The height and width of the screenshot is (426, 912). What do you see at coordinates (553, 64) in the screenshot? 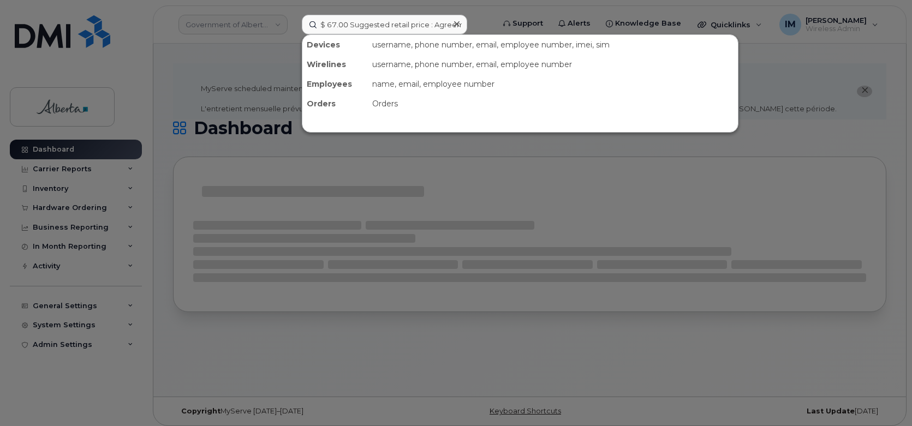
I see `div: username, phone number, email, employee number` at bounding box center [553, 64].